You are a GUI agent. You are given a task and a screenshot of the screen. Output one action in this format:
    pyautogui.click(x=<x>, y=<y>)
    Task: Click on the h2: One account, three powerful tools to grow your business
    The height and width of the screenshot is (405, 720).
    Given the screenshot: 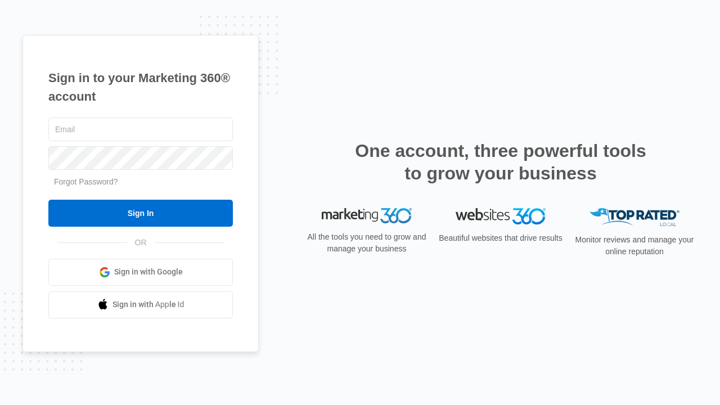 What is the action you would take?
    pyautogui.click(x=501, y=162)
    